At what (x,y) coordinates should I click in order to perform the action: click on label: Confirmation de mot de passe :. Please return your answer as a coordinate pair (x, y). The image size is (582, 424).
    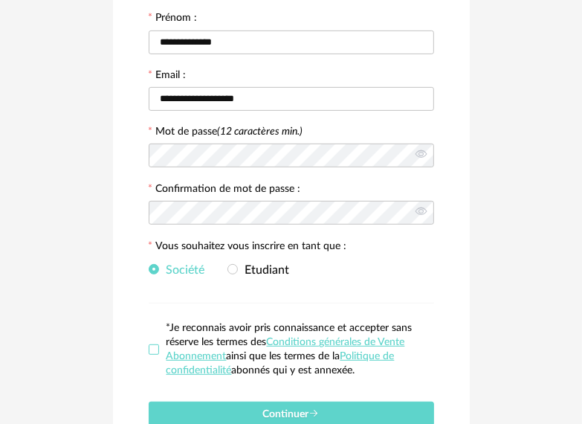
    Looking at the image, I should click on (224, 190).